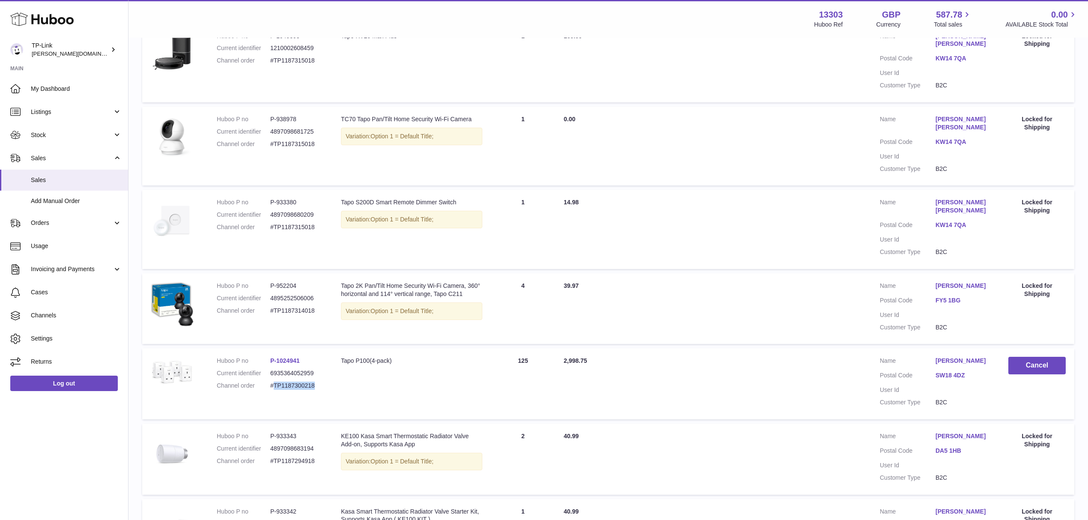 The width and height of the screenshot is (1088, 520). What do you see at coordinates (297, 373) in the screenshot?
I see `dd: 6935364052959` at bounding box center [297, 373].